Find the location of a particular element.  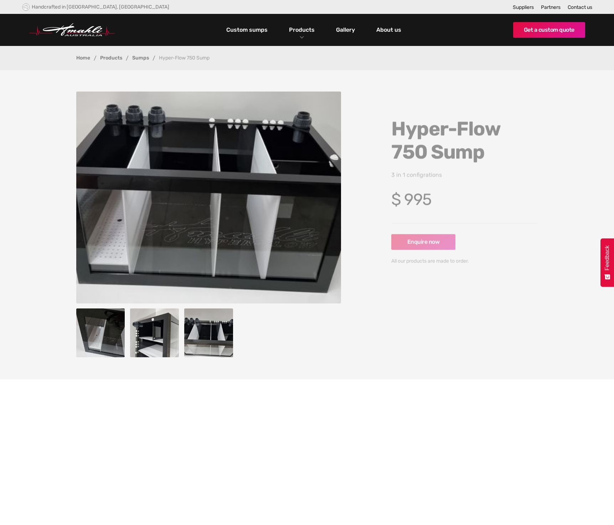

div: All our products are made to order. is located at coordinates (465, 261).